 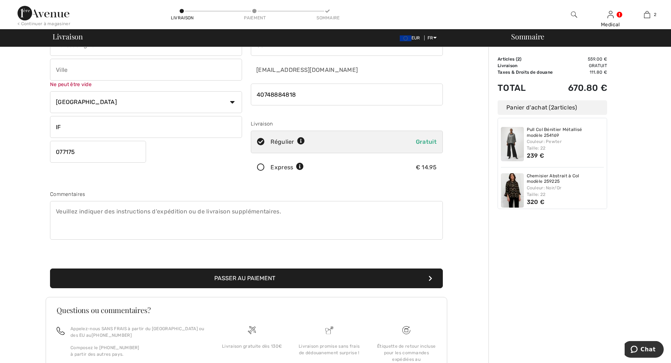 I want to click on img: Pull Col Bénitier Métallisé modèle 254169, so click(x=512, y=144).